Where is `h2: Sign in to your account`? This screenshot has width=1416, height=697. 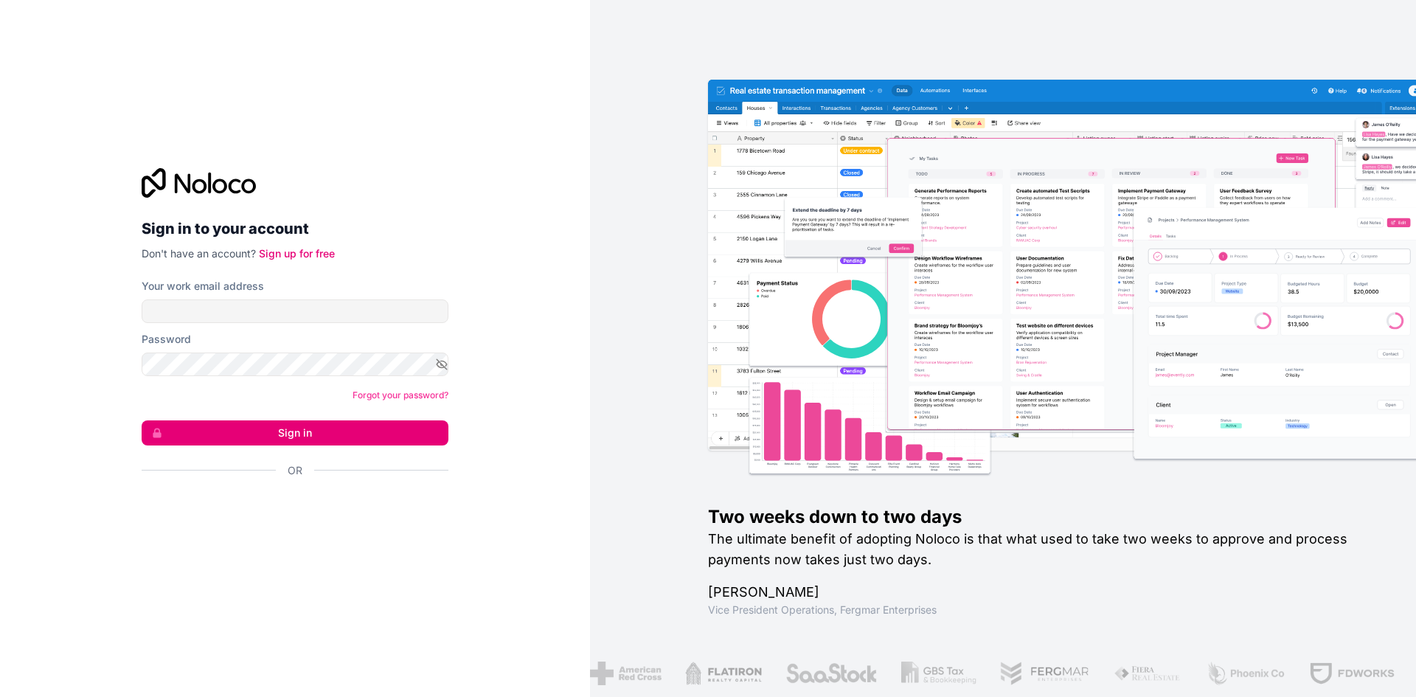 h2: Sign in to your account is located at coordinates (295, 229).